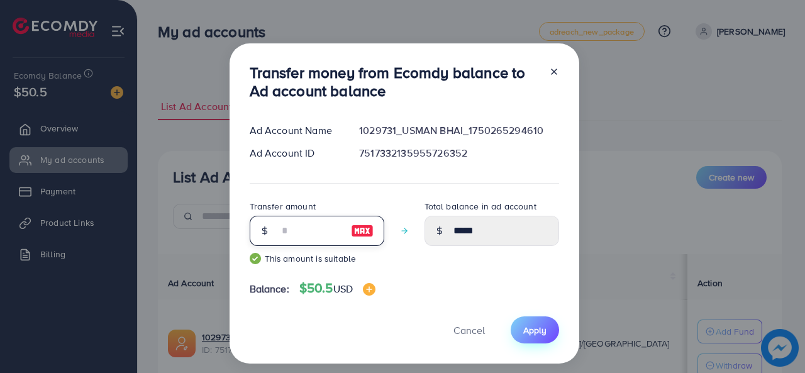 This screenshot has height=373, width=805. What do you see at coordinates (469, 330) in the screenshot?
I see `button: Cancel` at bounding box center [469, 330].